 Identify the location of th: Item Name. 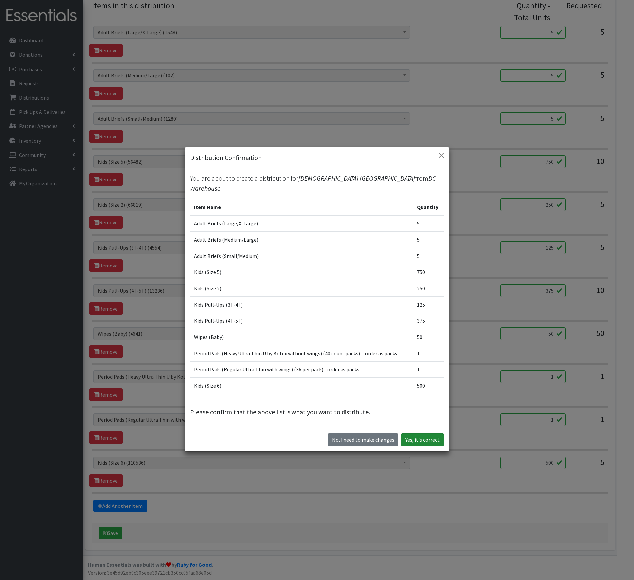
(301, 207).